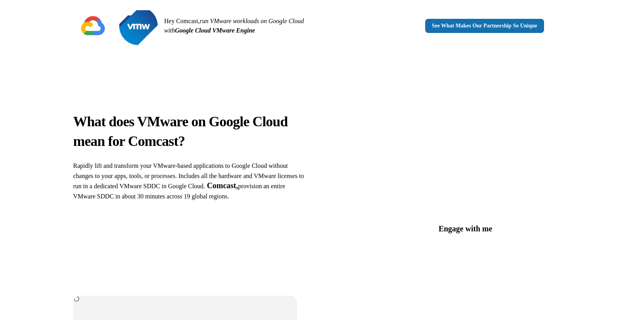 The height and width of the screenshot is (320, 617). What do you see at coordinates (485, 26) in the screenshot?
I see `a: See What Makes Our Partnership So Unique` at bounding box center [485, 26].